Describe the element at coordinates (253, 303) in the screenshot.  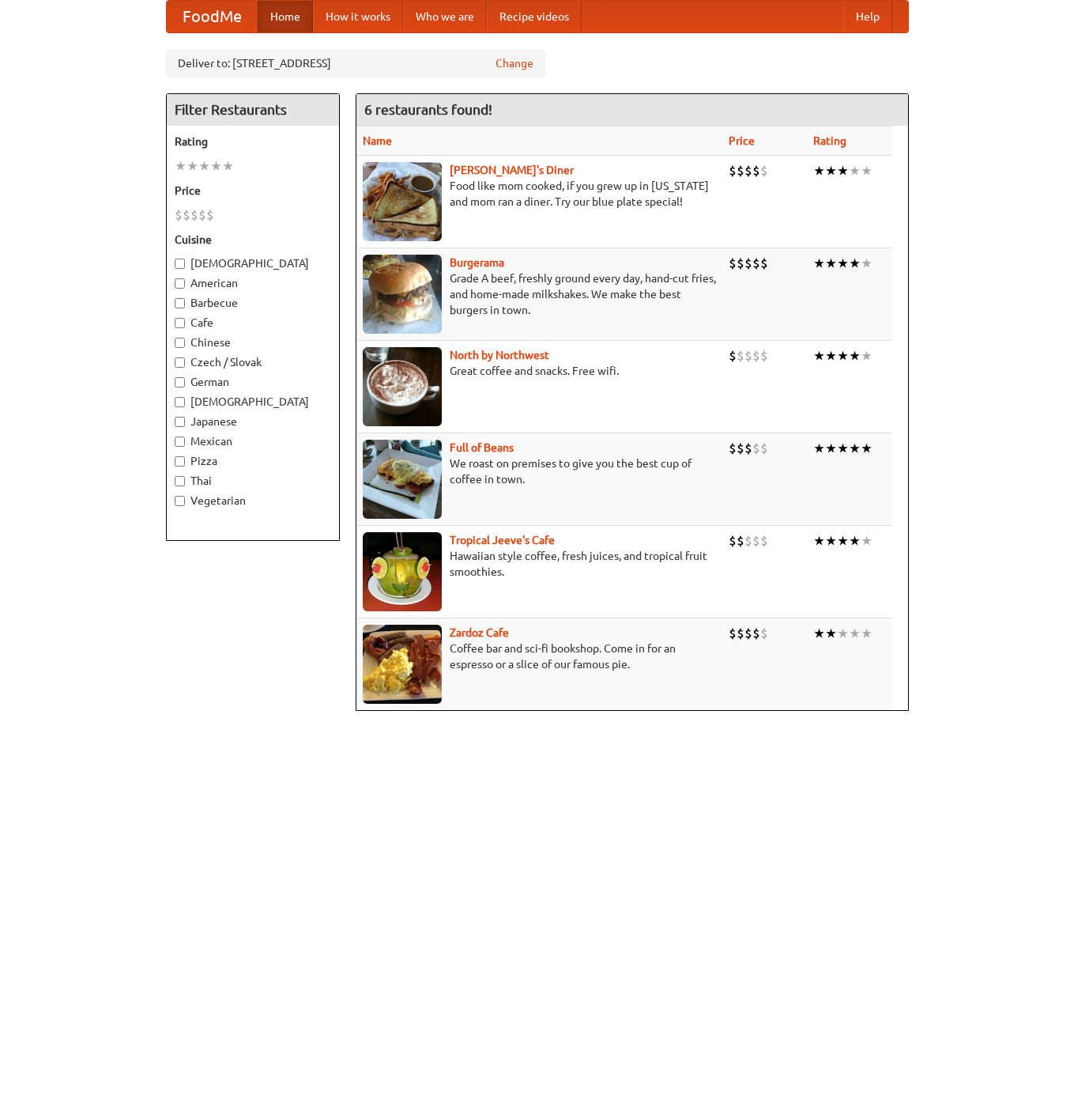
I see `label: Barbecue` at that location.